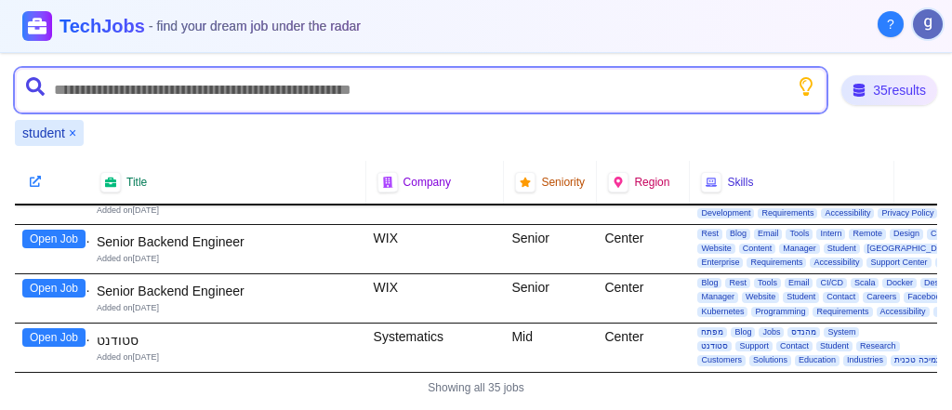 This screenshot has width=952, height=410. What do you see at coordinates (771, 332) in the screenshot?
I see `span: Jobs` at bounding box center [771, 332].